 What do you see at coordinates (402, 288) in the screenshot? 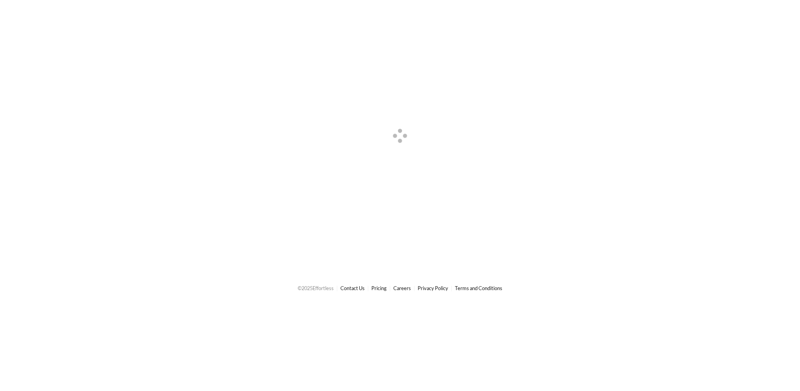
I see `a: Careers` at bounding box center [402, 288].